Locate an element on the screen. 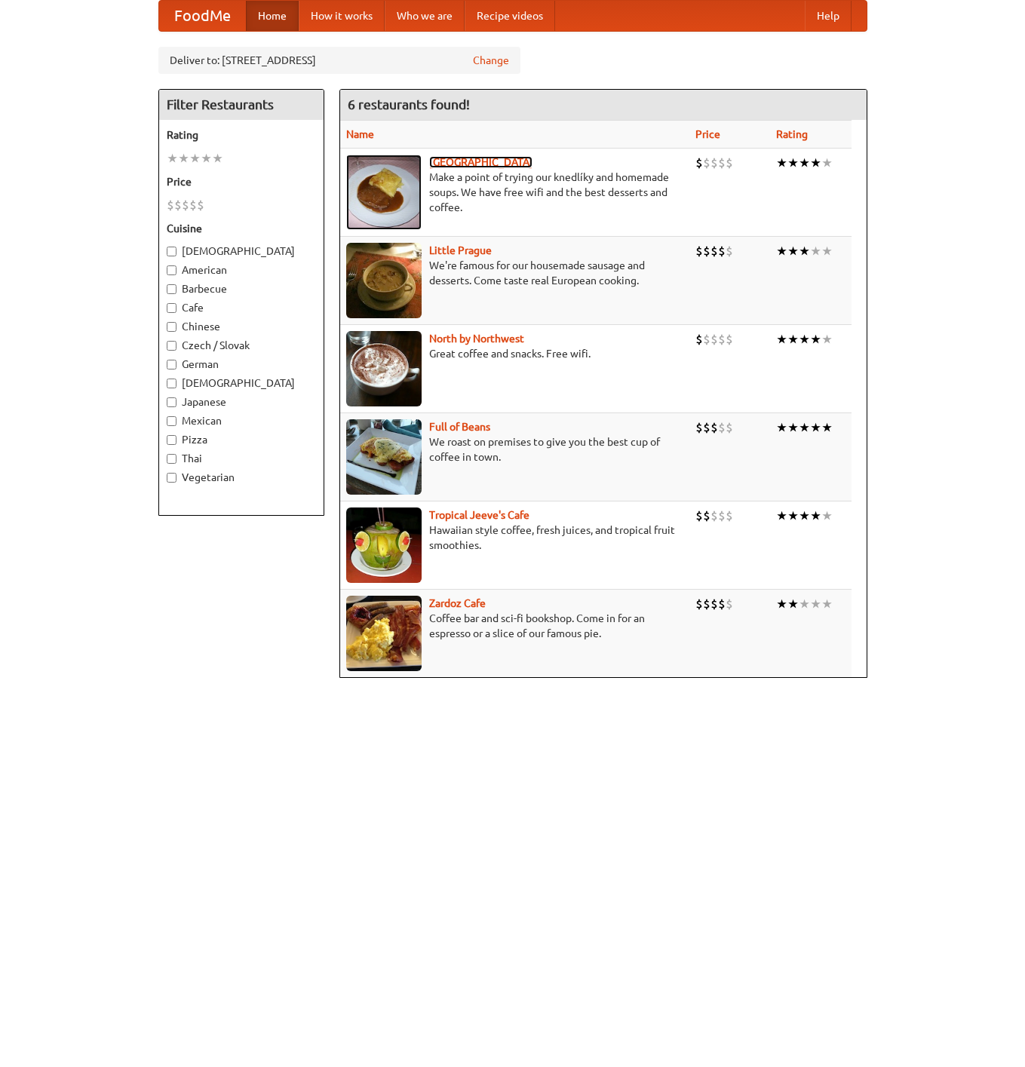 Image resolution: width=1025 pixels, height=1067 pixels. a: Little Prague is located at coordinates (460, 250).